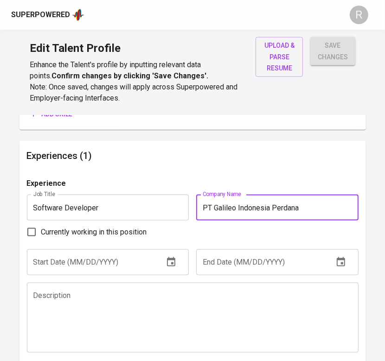 This screenshot has height=361, width=385. Describe the element at coordinates (130, 76) in the screenshot. I see `b: Confirm changes by clicking 'Save Changes'.` at that location.